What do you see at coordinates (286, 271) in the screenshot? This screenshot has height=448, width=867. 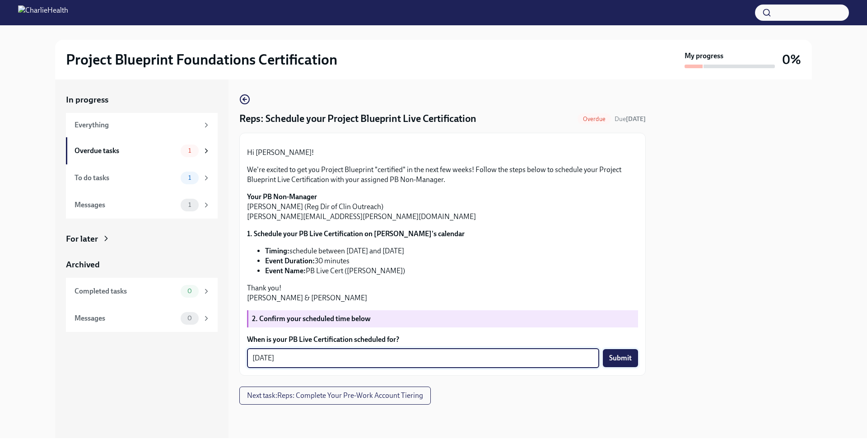 I see `strong: Event Name:` at bounding box center [286, 271].